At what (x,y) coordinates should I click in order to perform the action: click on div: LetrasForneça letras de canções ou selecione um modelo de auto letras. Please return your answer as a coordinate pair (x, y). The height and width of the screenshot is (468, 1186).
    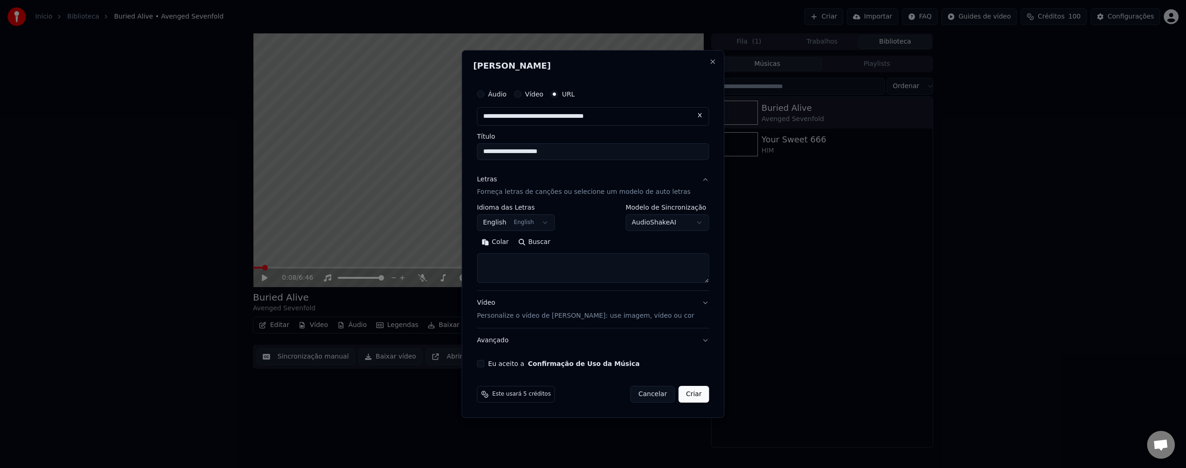
    Looking at the image, I should click on (593, 247).